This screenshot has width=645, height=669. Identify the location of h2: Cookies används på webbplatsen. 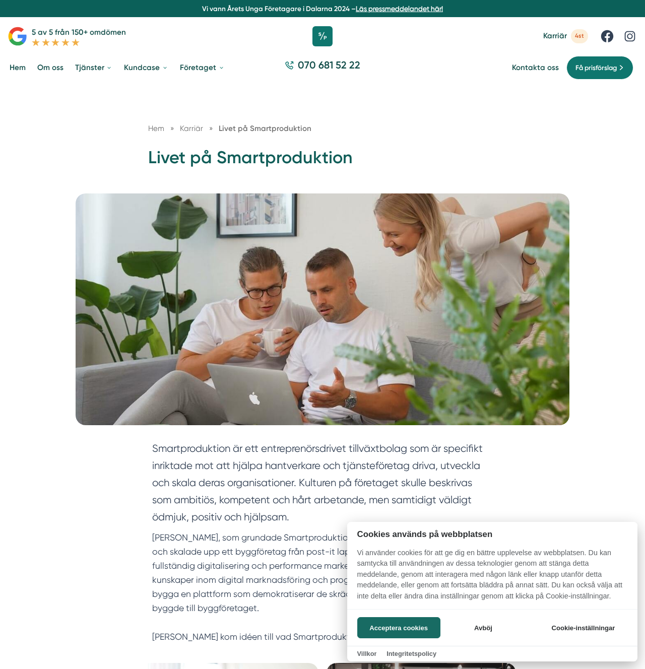
(492, 534).